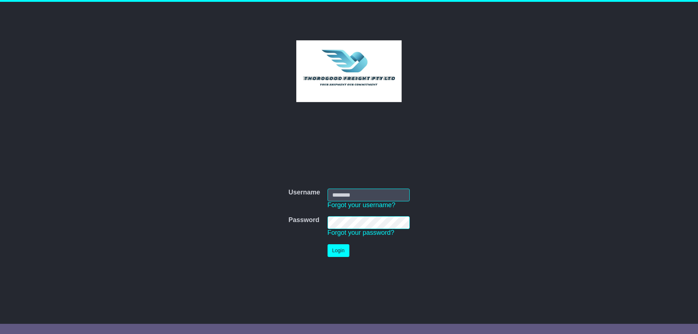 The image size is (698, 334). I want to click on img: Thorogood Freight Pty Ltd, so click(349, 71).